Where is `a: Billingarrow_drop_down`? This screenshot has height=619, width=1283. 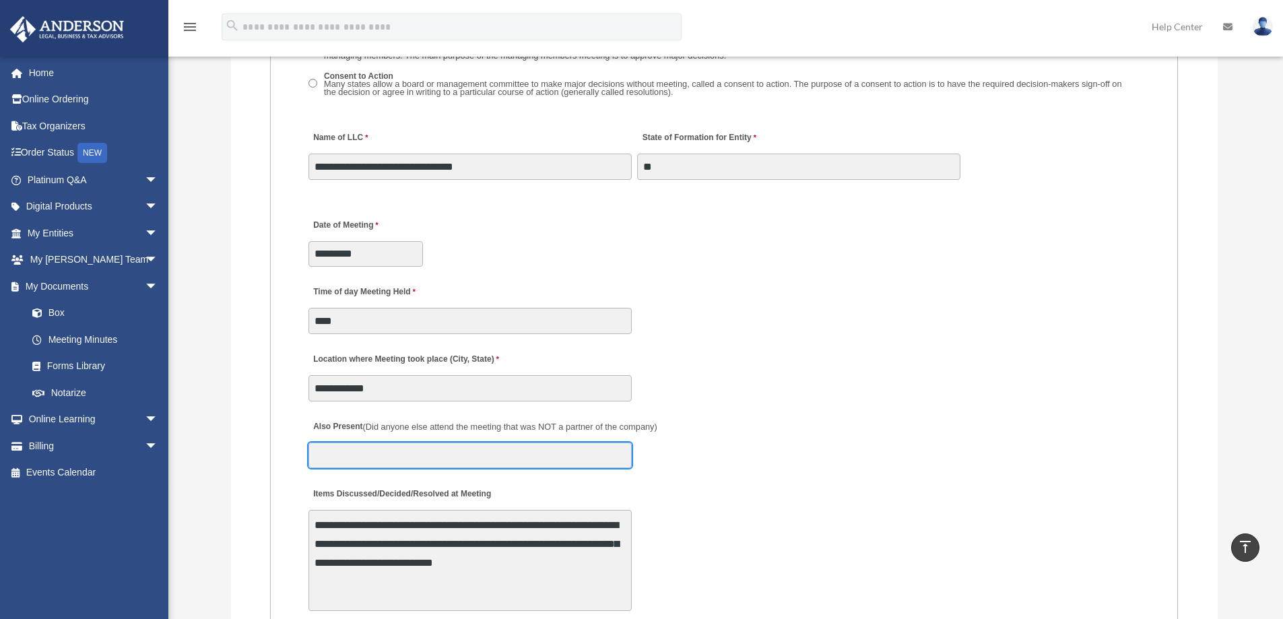 a: Billingarrow_drop_down is located at coordinates (94, 446).